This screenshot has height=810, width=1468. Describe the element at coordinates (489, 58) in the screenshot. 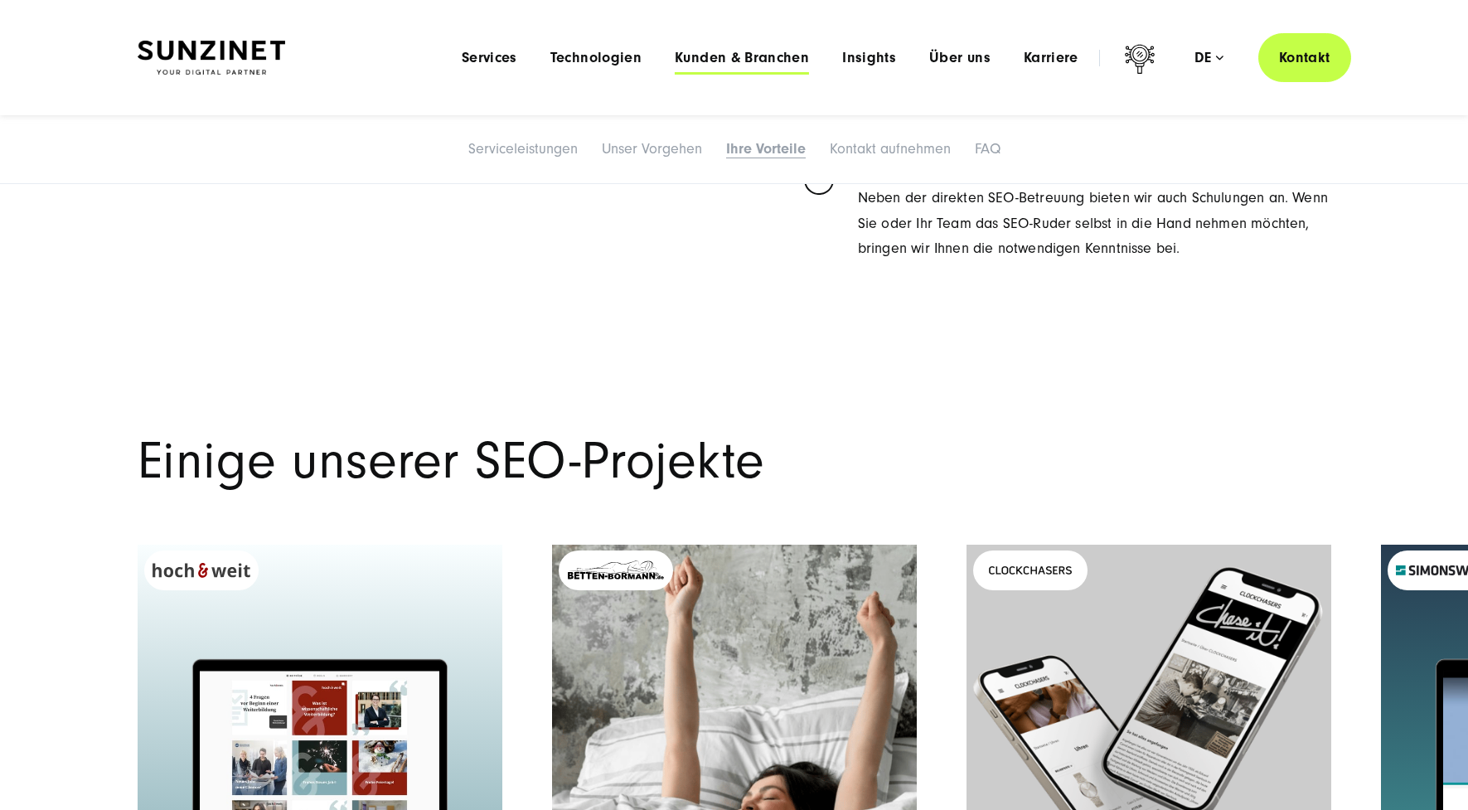

I see `a: Services` at that location.